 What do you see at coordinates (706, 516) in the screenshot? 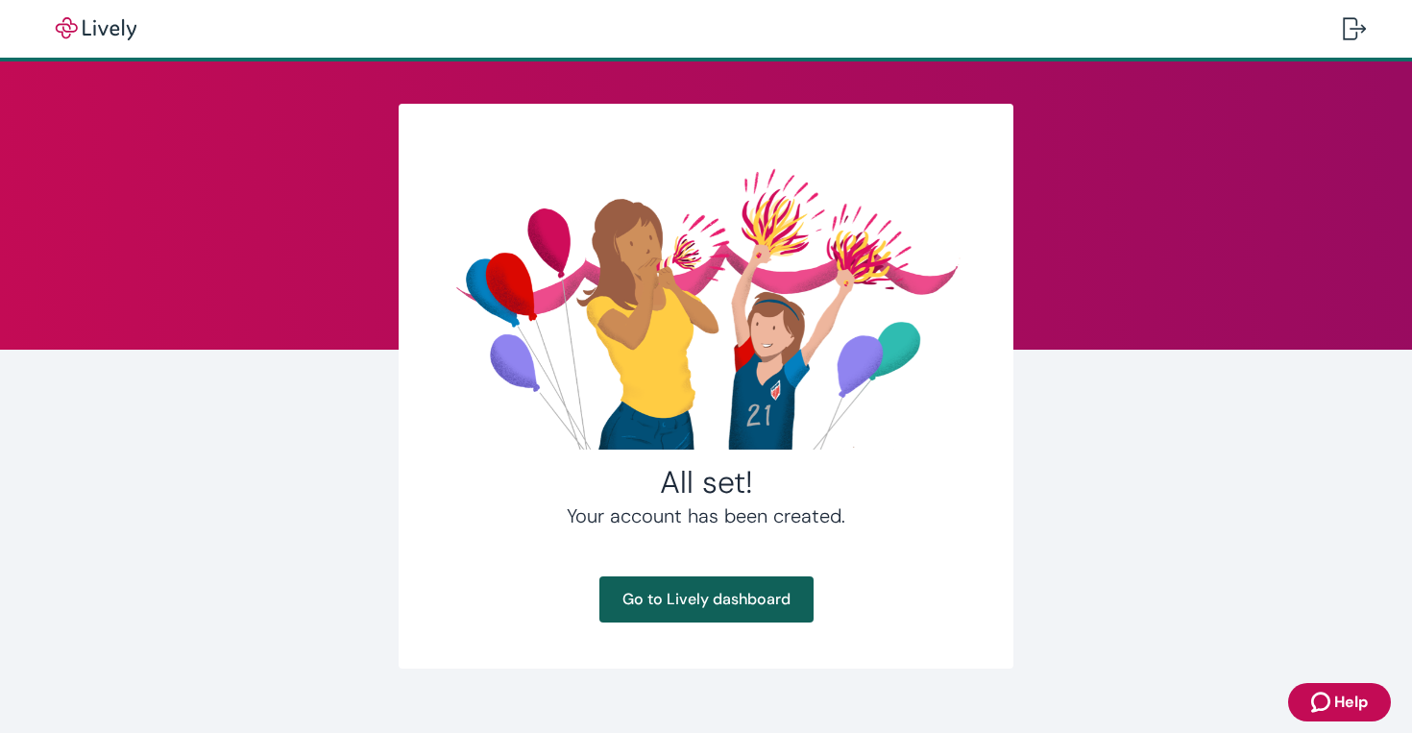
I see `h4: Your account has been created.` at bounding box center [706, 516].